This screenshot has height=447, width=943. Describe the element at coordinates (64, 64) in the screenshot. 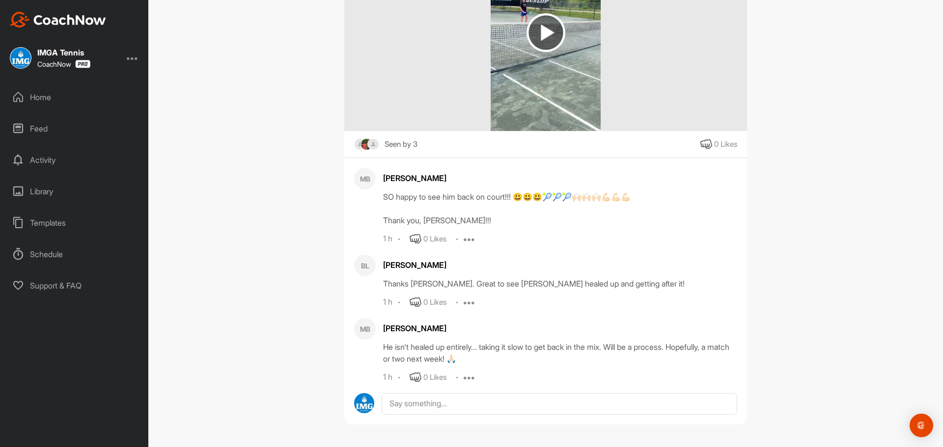

I see `div: CoachNow` at that location.